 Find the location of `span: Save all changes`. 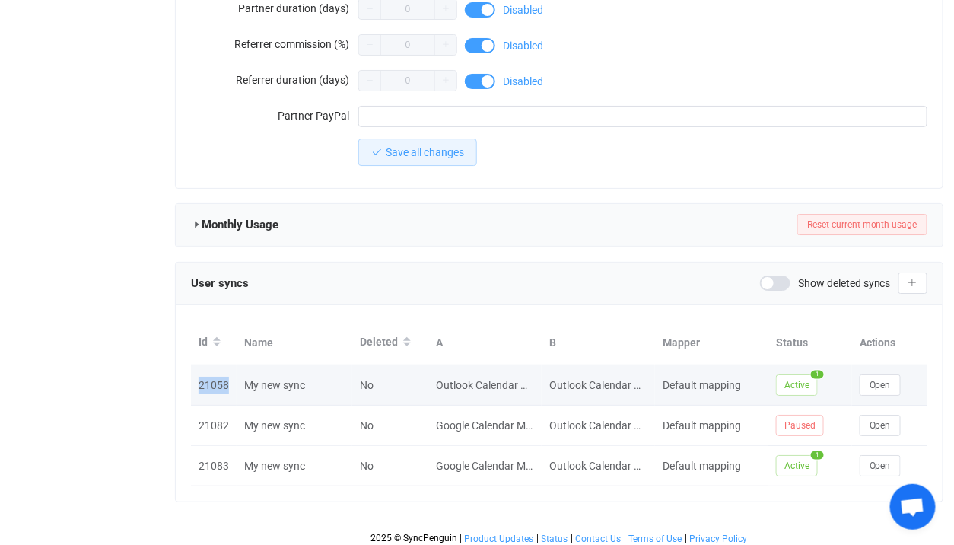

span: Save all changes is located at coordinates (425, 152).